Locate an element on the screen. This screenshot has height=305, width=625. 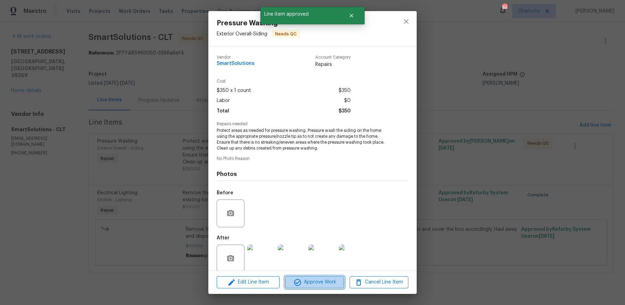
span: Total is located at coordinates (223, 111).